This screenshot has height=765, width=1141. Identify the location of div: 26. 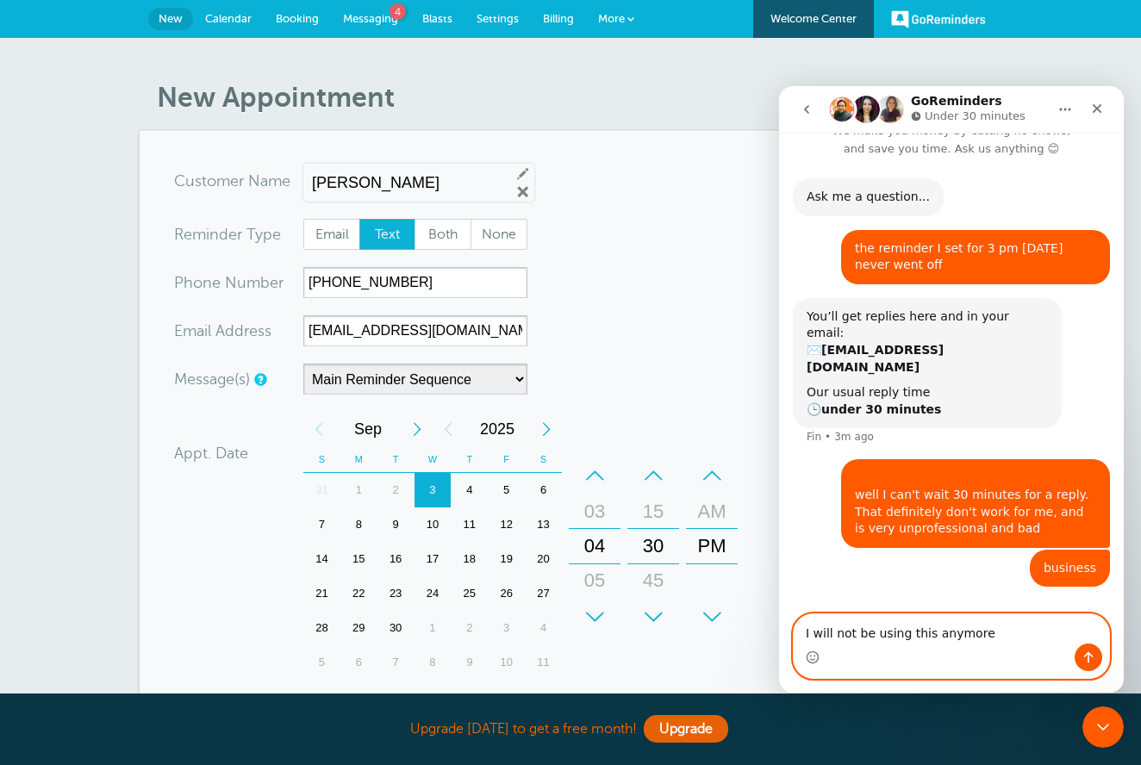
(506, 594).